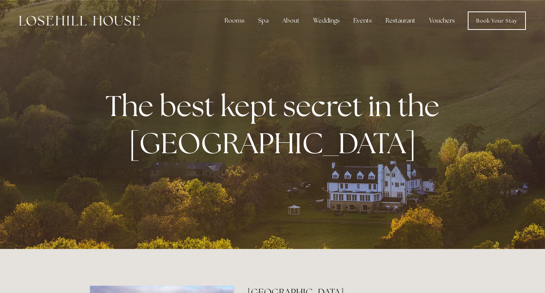 The height and width of the screenshot is (293, 545). I want to click on a: Book Your Stay, so click(497, 21).